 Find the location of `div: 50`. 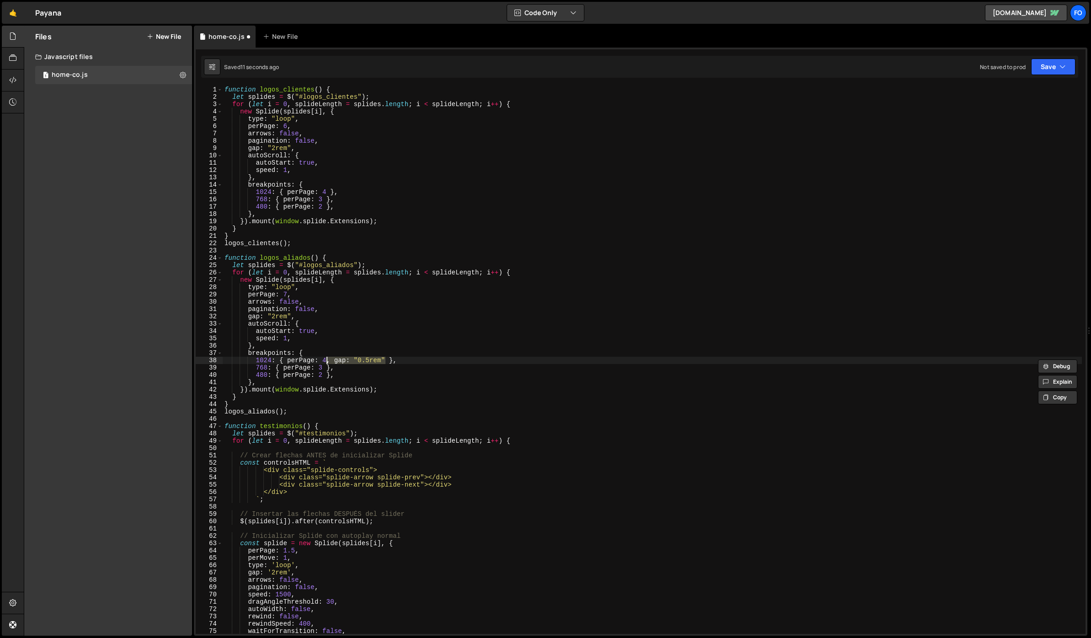

div: 50 is located at coordinates (209, 448).